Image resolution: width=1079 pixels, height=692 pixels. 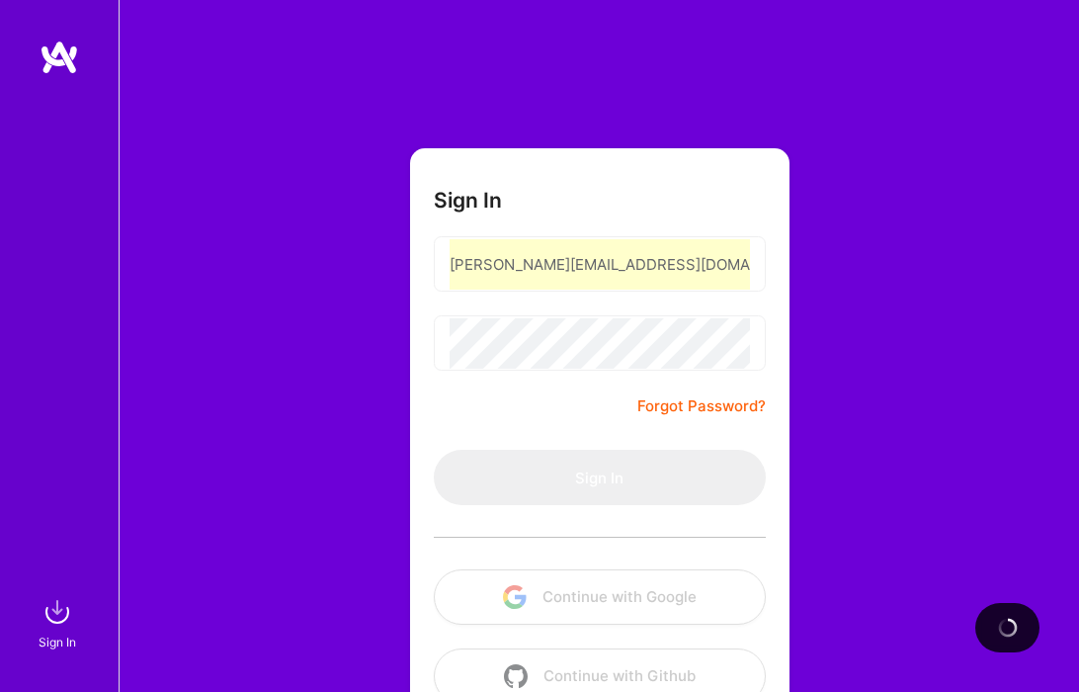 What do you see at coordinates (600, 597) in the screenshot?
I see `button: Continue with Google` at bounding box center [600, 597].